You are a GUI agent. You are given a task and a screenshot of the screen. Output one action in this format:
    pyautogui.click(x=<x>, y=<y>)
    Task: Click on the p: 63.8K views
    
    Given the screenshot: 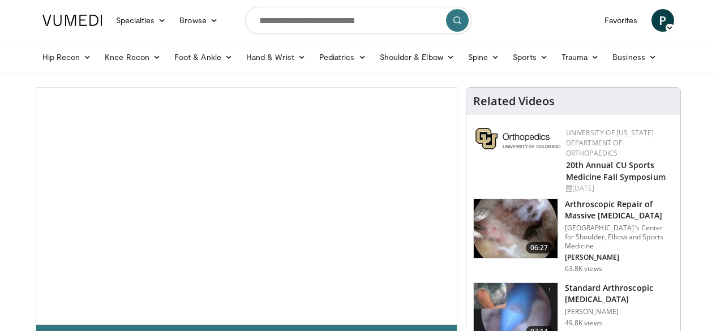 What is the action you would take?
    pyautogui.click(x=584, y=269)
    